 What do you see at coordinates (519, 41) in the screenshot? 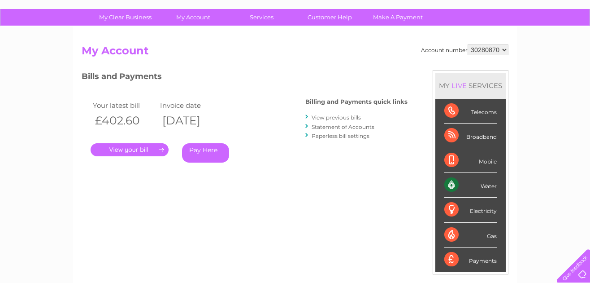
I see `a: Blog` at bounding box center [519, 41].